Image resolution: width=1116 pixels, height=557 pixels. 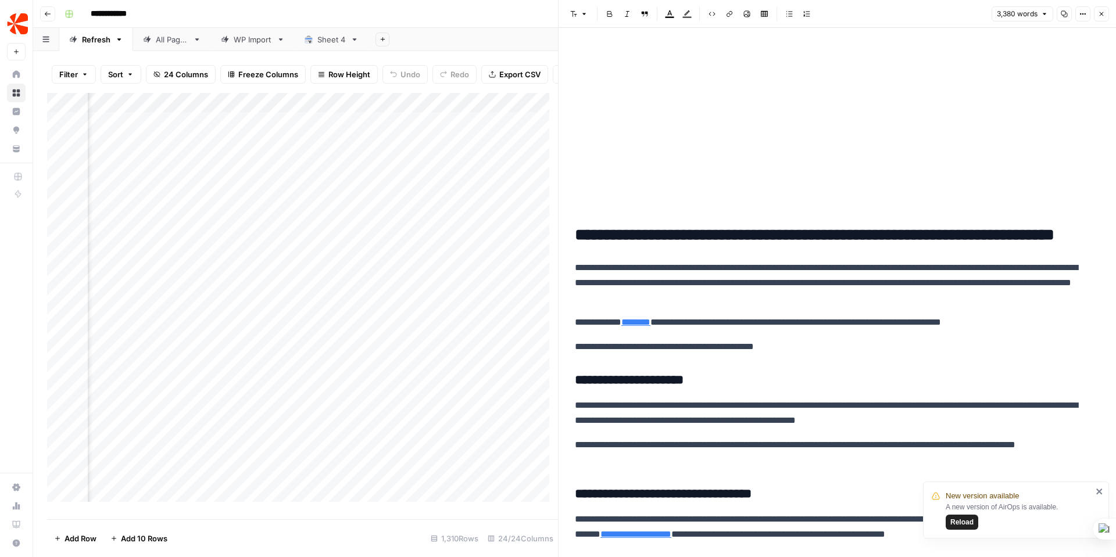 What do you see at coordinates (16, 149) in the screenshot?
I see `a: Your Data` at bounding box center [16, 149].